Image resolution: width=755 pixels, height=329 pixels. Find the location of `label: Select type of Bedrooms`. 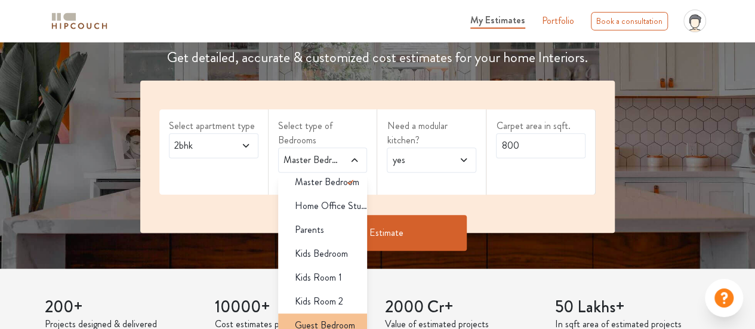

label: Select type of Bedrooms is located at coordinates (323, 133).